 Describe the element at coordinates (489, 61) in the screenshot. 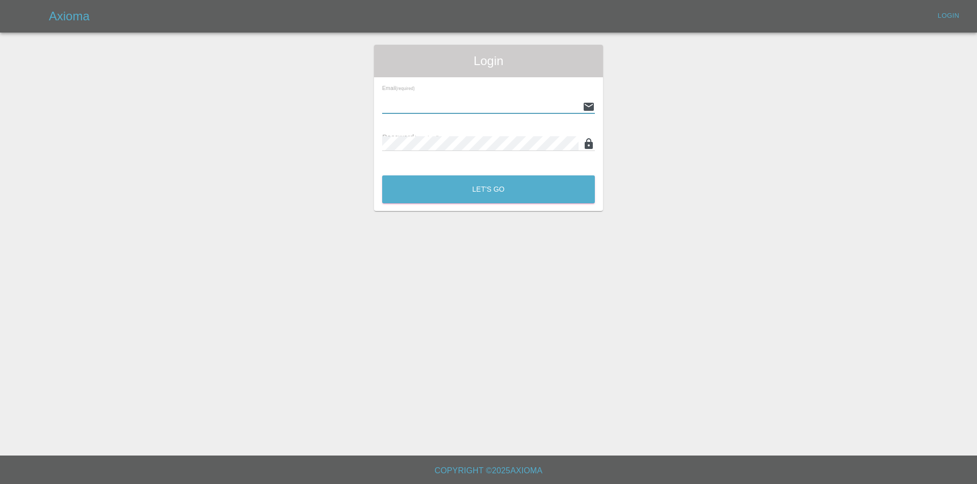

I see `span: Login` at that location.